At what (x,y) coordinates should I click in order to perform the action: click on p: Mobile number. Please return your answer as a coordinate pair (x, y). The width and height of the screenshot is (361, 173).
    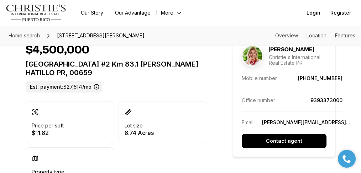
    Looking at the image, I should click on (259, 78).